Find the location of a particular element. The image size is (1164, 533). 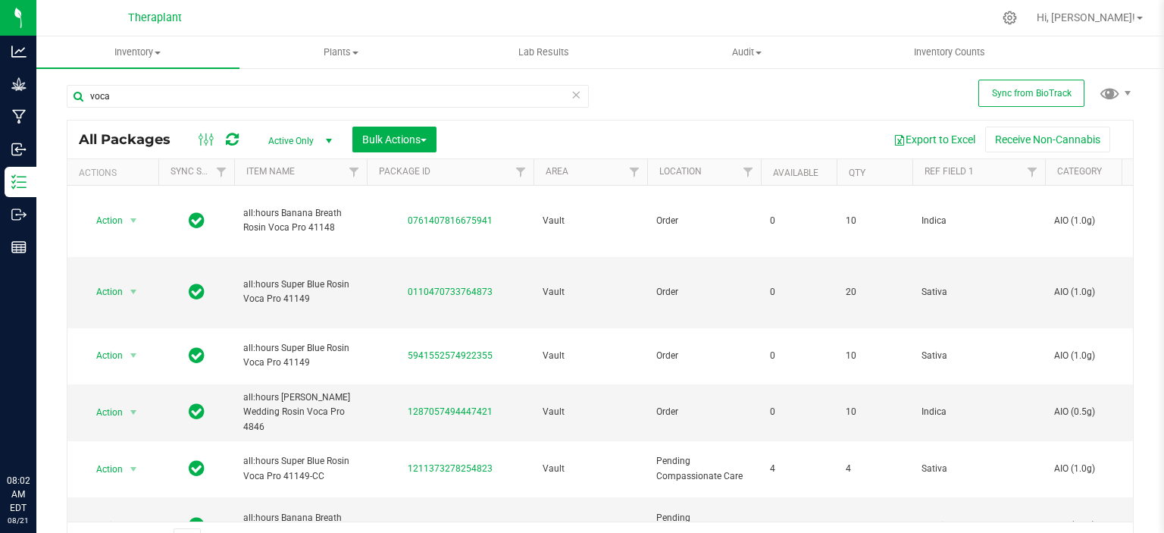

span: all:hours Banana Breath Rosin Voca Pro 41148 is located at coordinates (300, 221).